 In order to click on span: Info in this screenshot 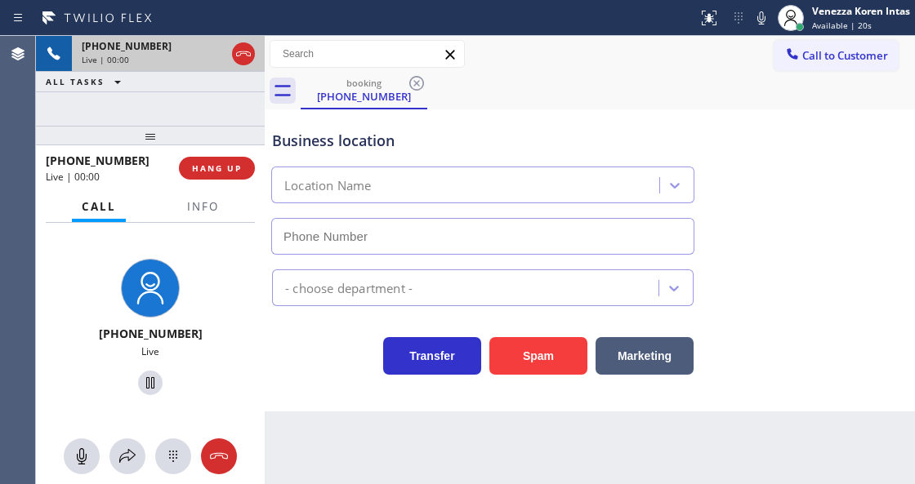, I will do `click(203, 207)`.